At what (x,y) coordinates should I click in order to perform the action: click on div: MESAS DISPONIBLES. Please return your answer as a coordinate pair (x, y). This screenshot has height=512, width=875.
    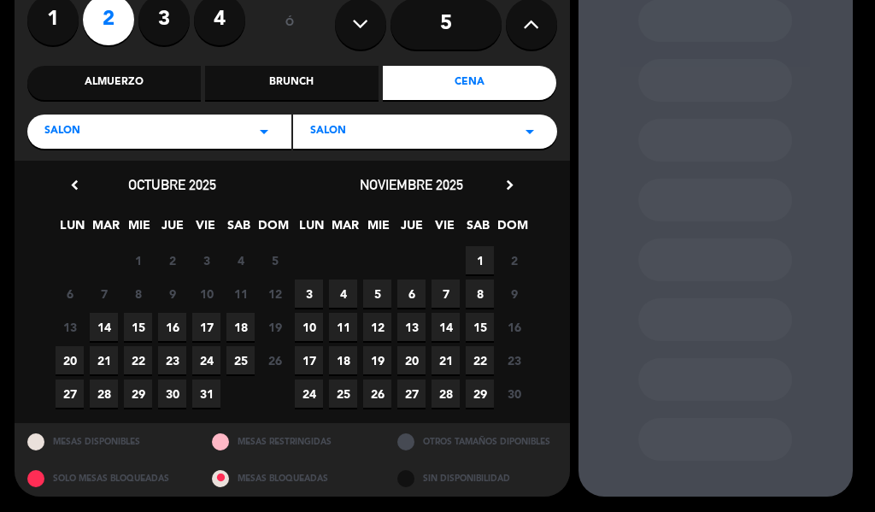
    Looking at the image, I should click on (107, 441).